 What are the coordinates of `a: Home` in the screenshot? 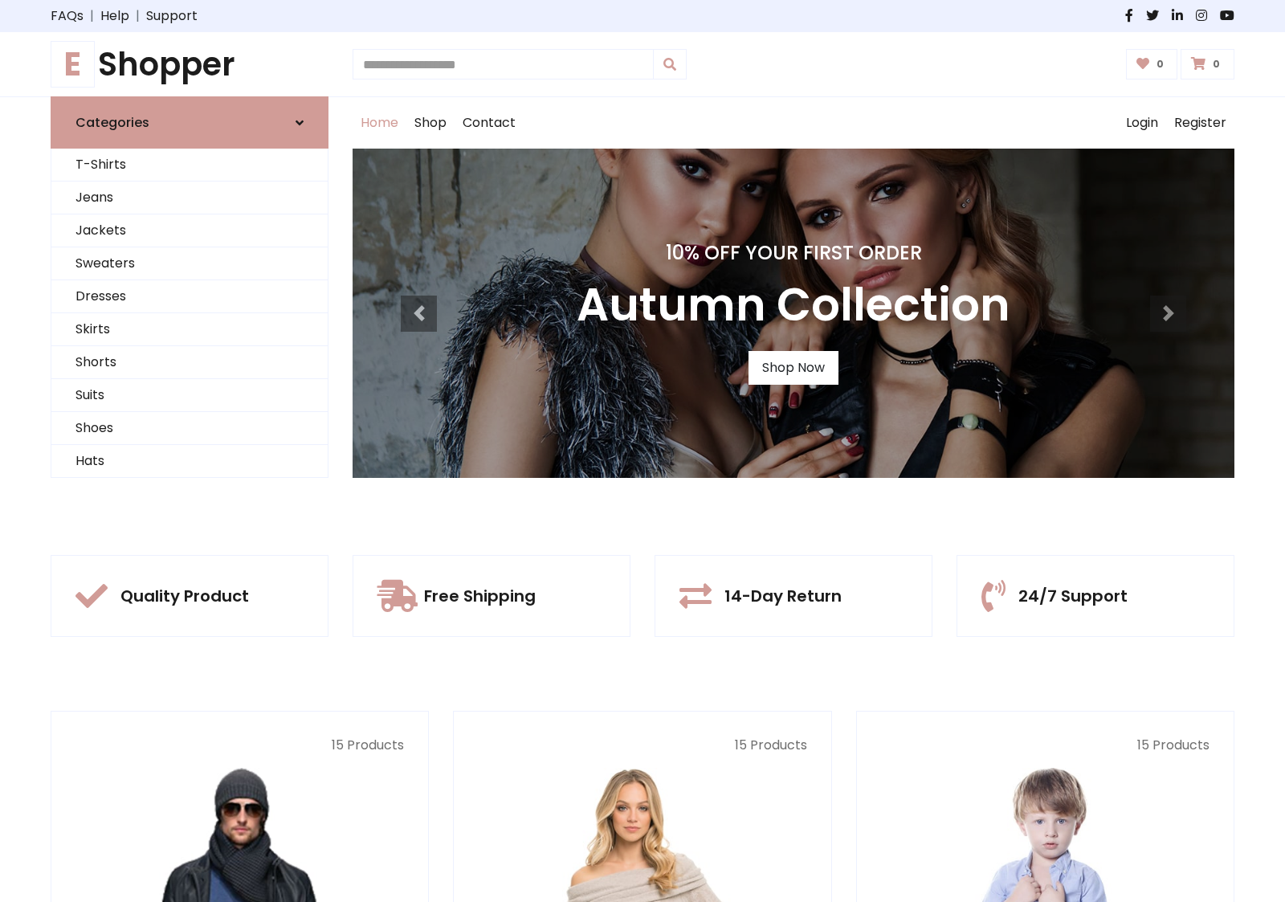 It's located at (379, 123).